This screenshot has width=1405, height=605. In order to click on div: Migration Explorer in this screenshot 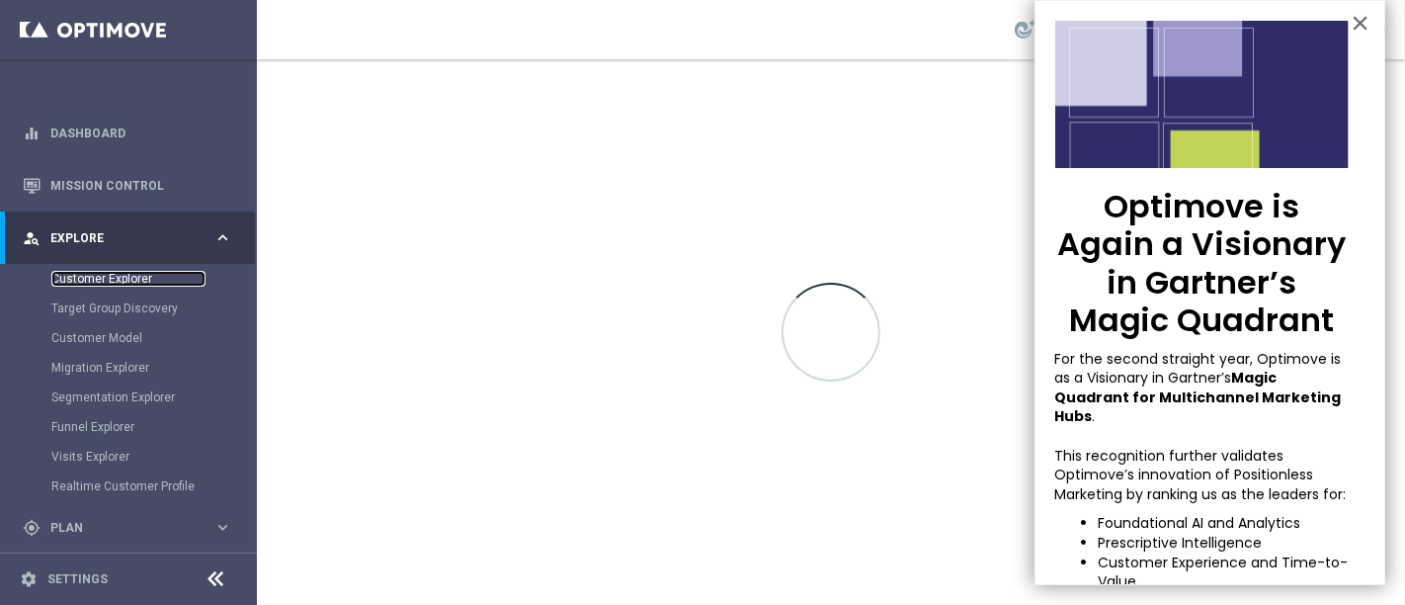, I will do `click(153, 368)`.